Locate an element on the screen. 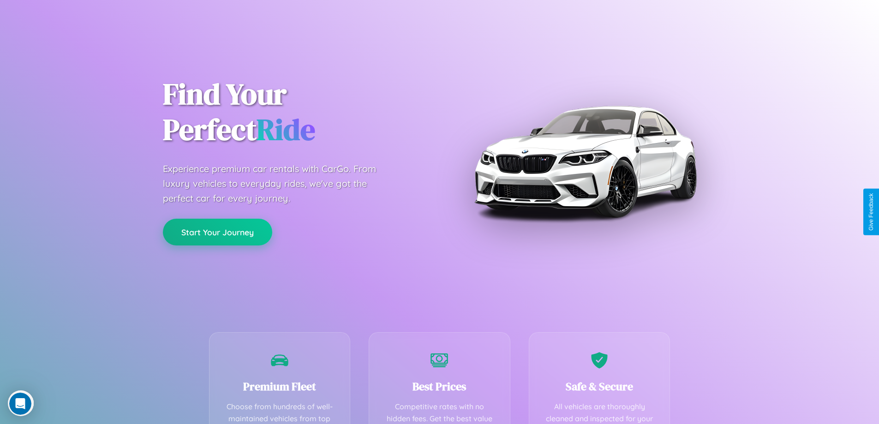  h3: Premium Fleet is located at coordinates (279, 386).